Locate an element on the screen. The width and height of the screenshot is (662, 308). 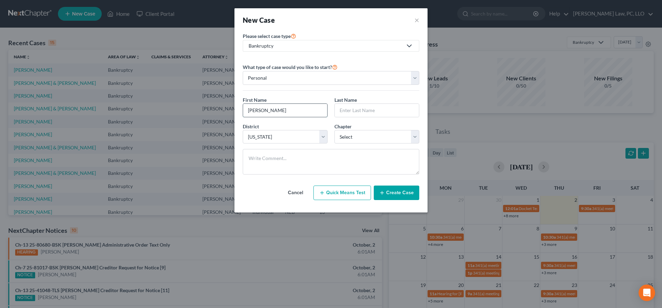
span: First Name is located at coordinates (255, 100).